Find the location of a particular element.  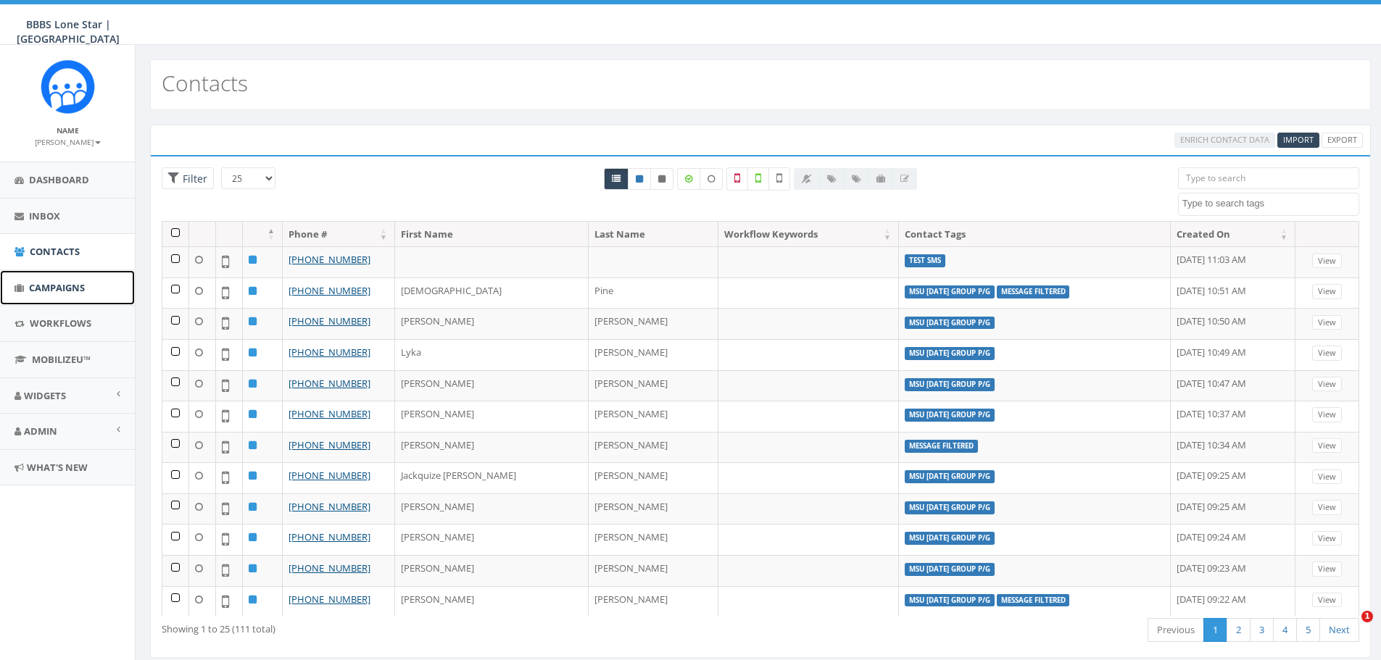

div: Showing 1 to 25 (111 total) is located at coordinates (405, 626).